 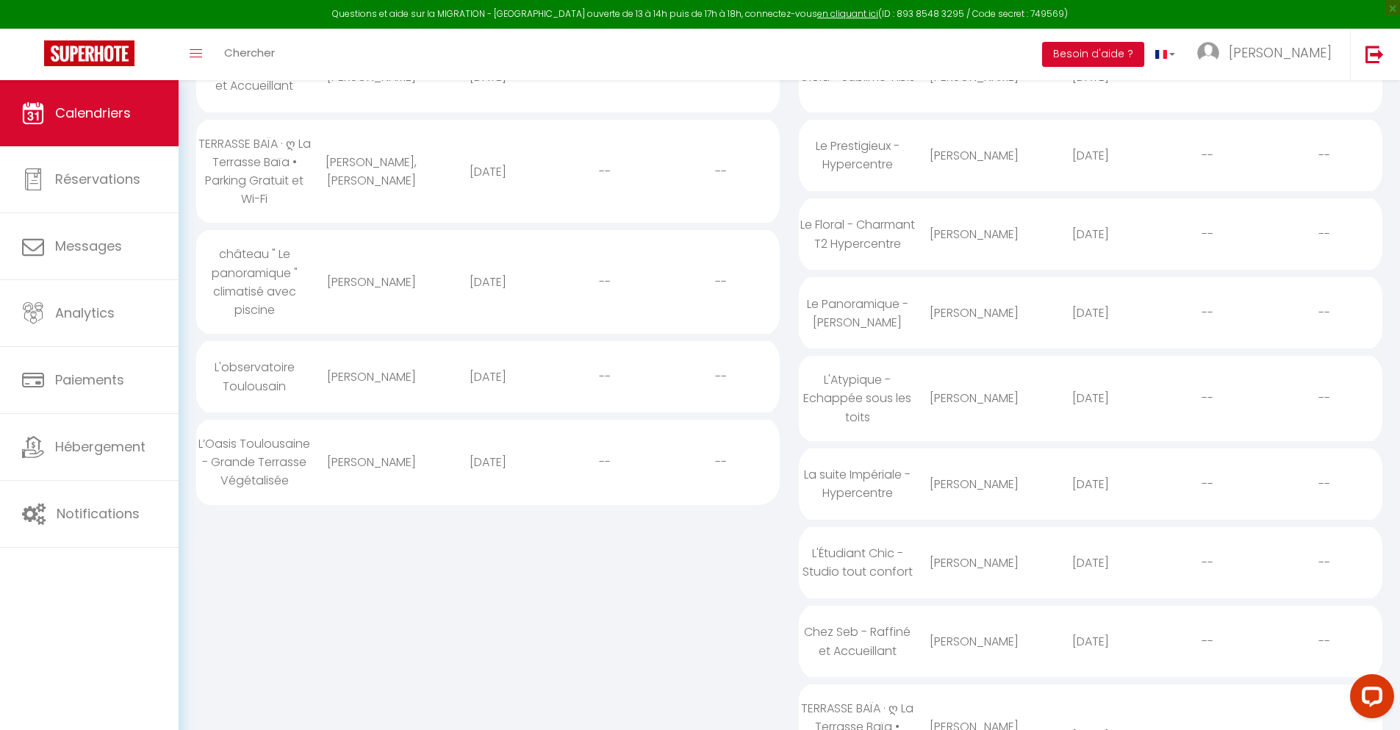 What do you see at coordinates (254, 376) in the screenshot?
I see `div: L'observatoire Toulousain` at bounding box center [254, 376].